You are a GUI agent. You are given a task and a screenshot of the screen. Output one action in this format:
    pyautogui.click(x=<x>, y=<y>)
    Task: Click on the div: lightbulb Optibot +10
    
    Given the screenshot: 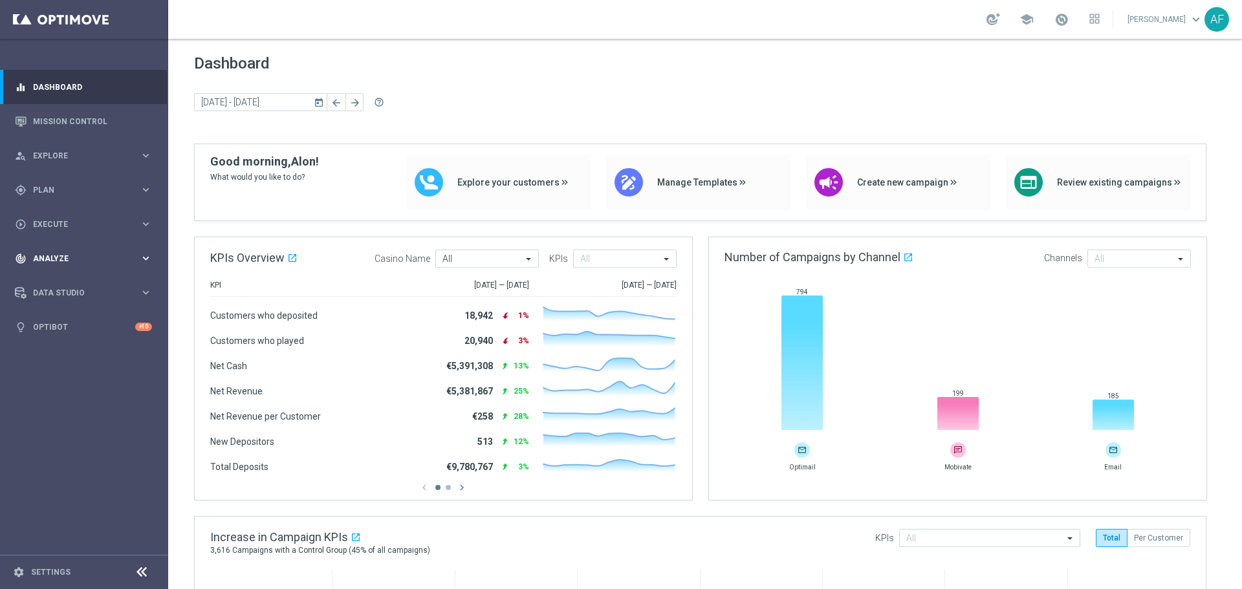 What is the action you would take?
    pyautogui.click(x=83, y=327)
    